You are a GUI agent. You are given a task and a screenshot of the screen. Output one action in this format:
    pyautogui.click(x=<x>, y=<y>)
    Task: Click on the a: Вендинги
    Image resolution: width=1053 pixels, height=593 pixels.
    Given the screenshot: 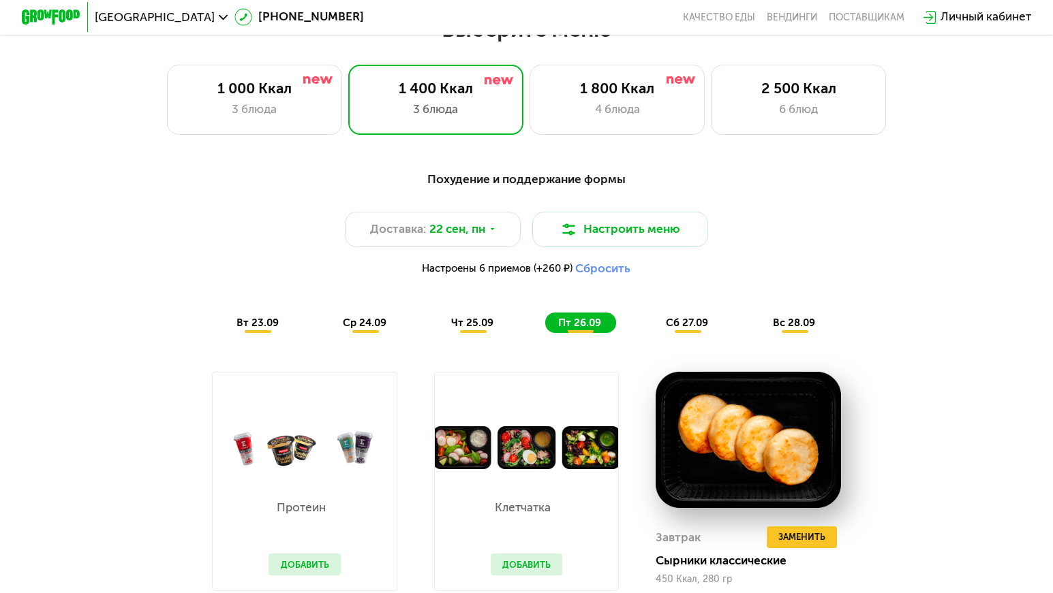 What is the action you would take?
    pyautogui.click(x=792, y=17)
    